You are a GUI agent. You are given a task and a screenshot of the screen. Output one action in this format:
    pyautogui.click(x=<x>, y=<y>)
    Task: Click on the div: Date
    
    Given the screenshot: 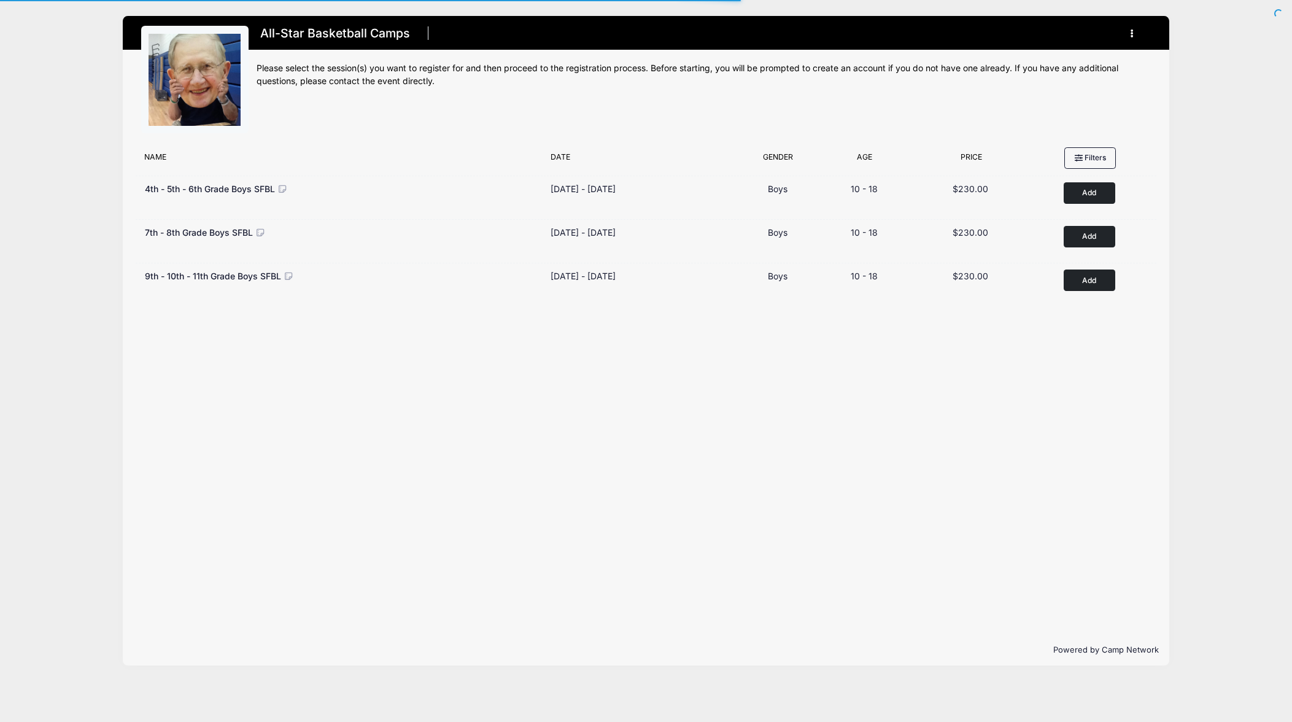 What is the action you would take?
    pyautogui.click(x=641, y=160)
    